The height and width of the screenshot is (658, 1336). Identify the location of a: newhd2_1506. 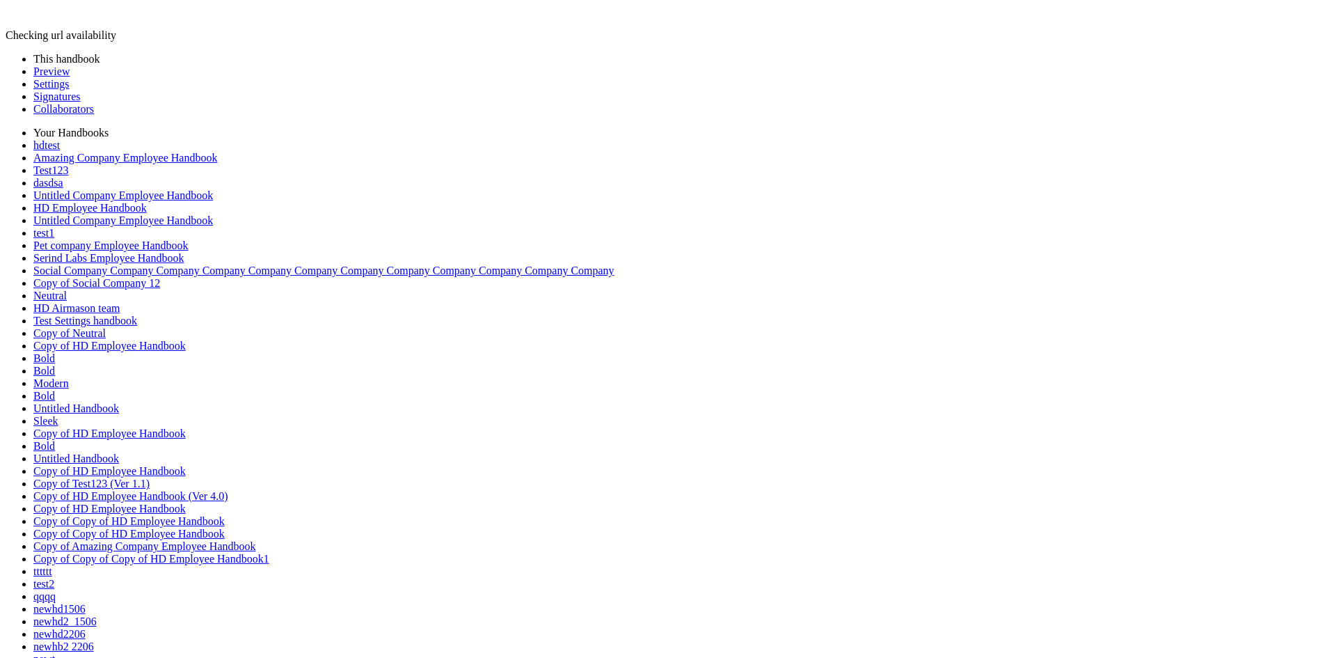
(65, 621).